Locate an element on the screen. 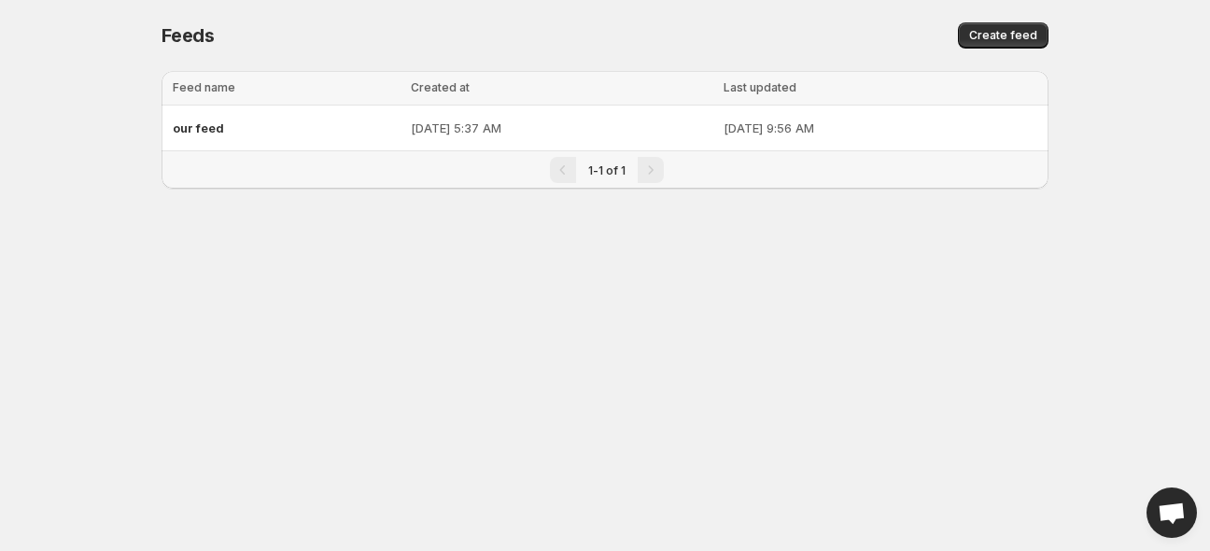 The width and height of the screenshot is (1210, 551). span: Feed name is located at coordinates (204, 87).